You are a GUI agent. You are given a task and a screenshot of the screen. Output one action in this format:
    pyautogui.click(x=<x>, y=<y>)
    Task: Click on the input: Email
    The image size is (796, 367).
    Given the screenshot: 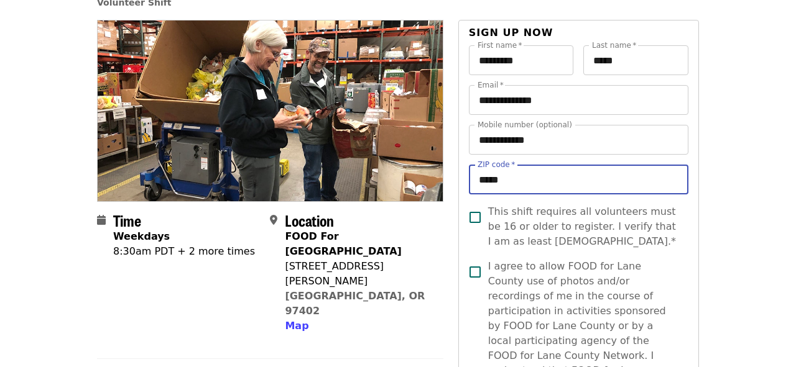 What is the action you would take?
    pyautogui.click(x=578, y=100)
    